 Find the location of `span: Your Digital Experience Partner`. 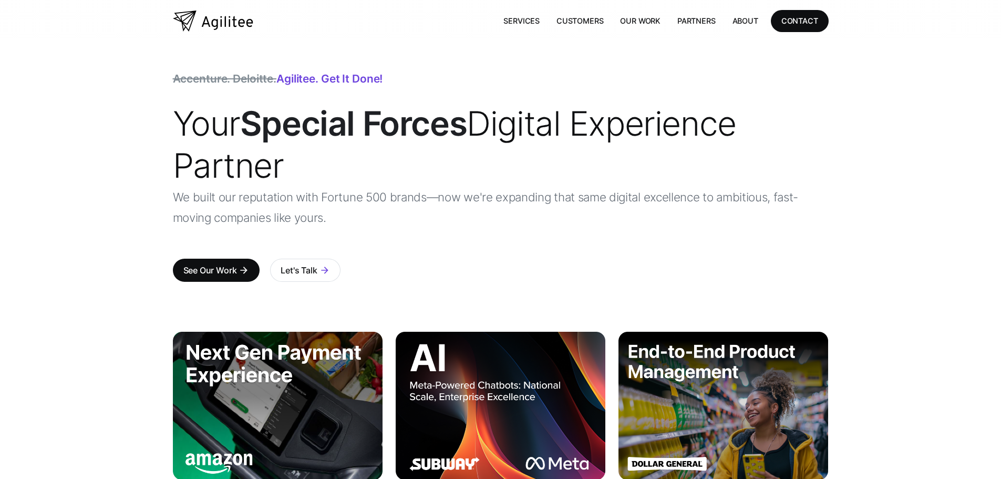

span: Your Digital Experience Partner is located at coordinates (454, 144).